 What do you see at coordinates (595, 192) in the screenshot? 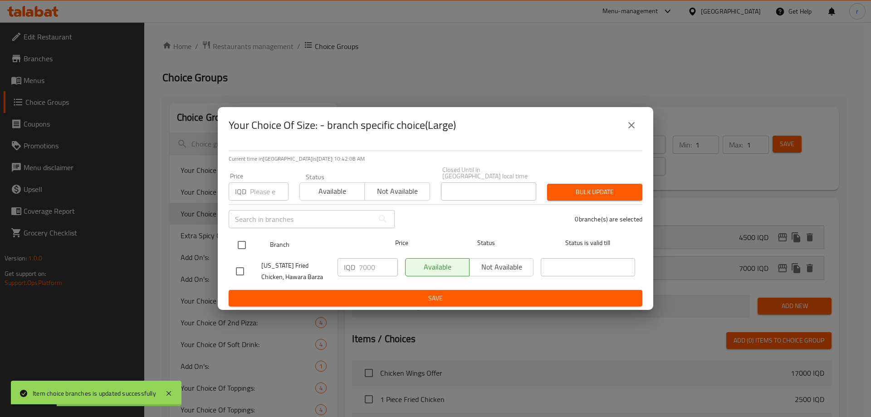
I see `span: Bulk update` at bounding box center [595, 192].